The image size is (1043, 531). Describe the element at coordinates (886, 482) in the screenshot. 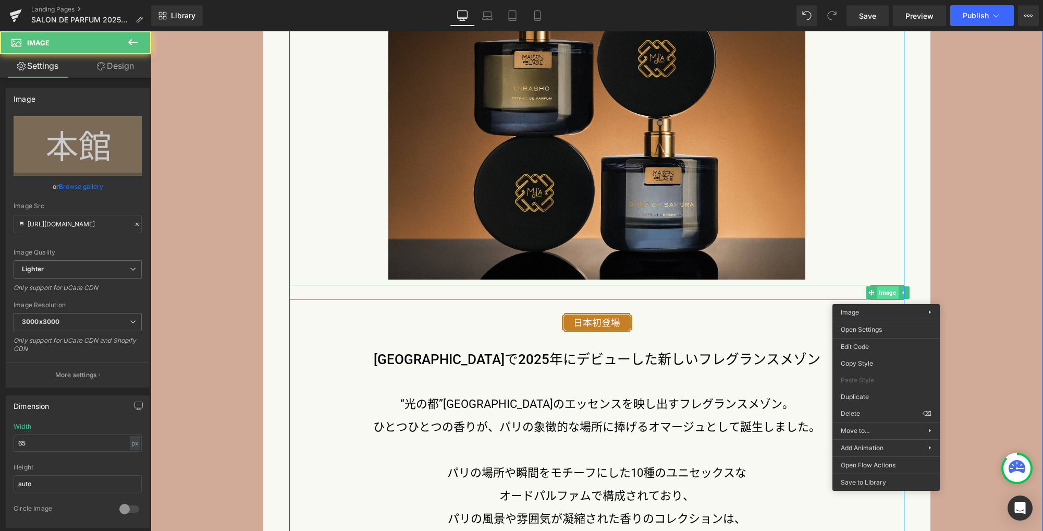

I see `span: Save to Library` at that location.